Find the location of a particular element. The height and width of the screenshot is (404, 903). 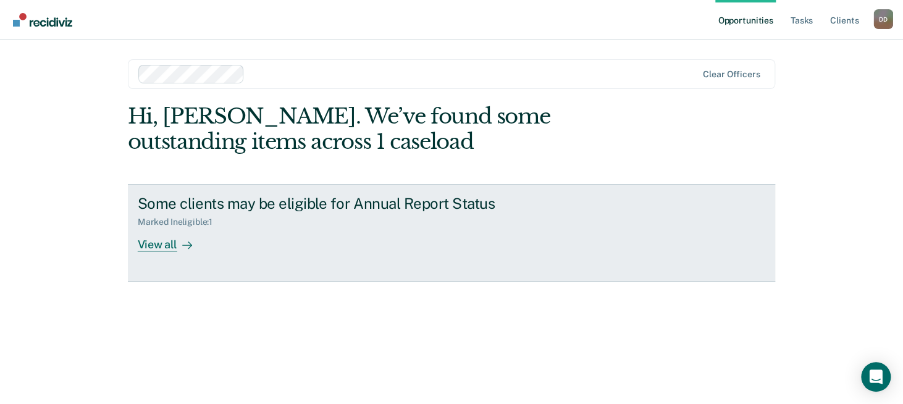

div: Open Intercom Messenger is located at coordinates (876, 377).